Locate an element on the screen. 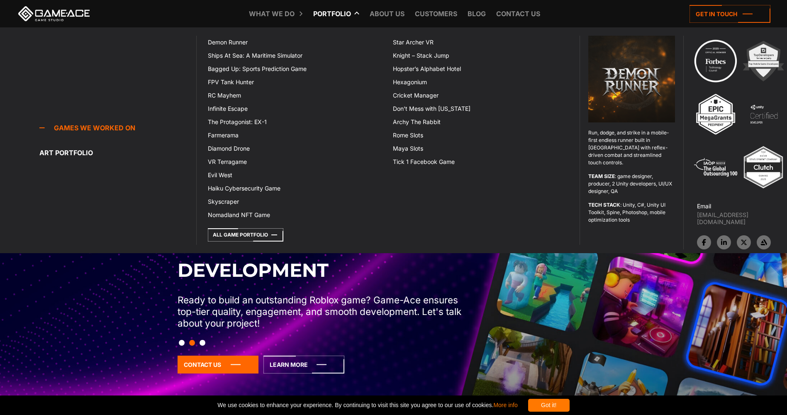 This screenshot has height=415, width=787. strong: Email is located at coordinates (704, 206).